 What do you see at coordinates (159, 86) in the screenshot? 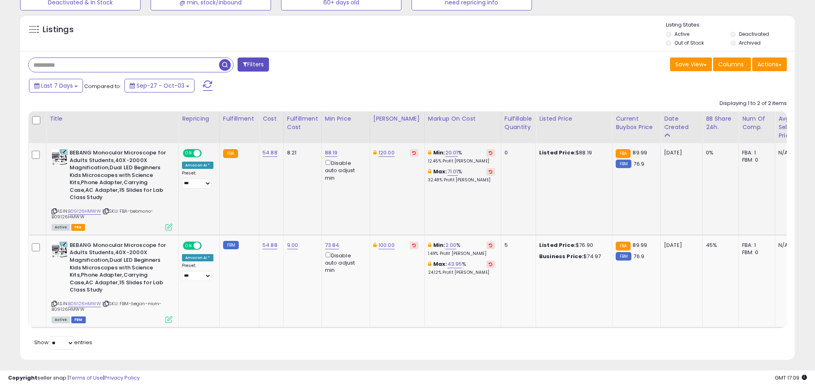
I see `button: Sep-27 - Oct-03` at bounding box center [159, 86].